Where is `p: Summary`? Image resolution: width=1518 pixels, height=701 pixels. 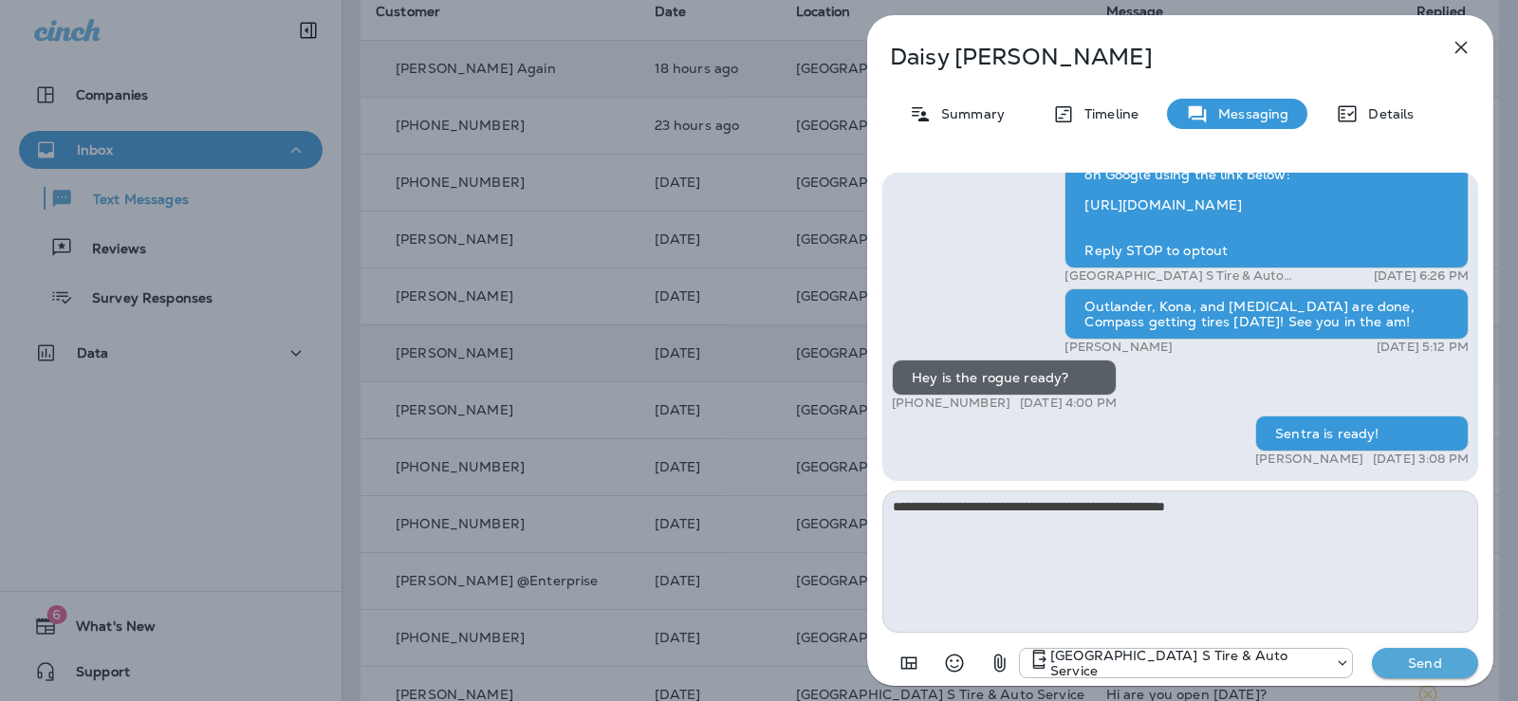
p: Summary is located at coordinates (967, 114).